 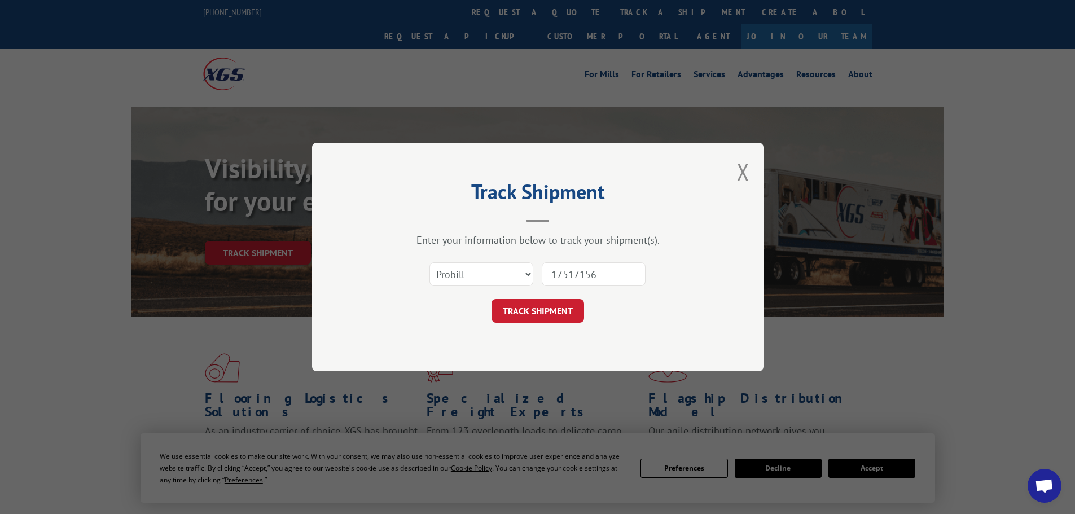 What do you see at coordinates (594, 274) in the screenshot?
I see `input: Number(s)` at bounding box center [594, 274].